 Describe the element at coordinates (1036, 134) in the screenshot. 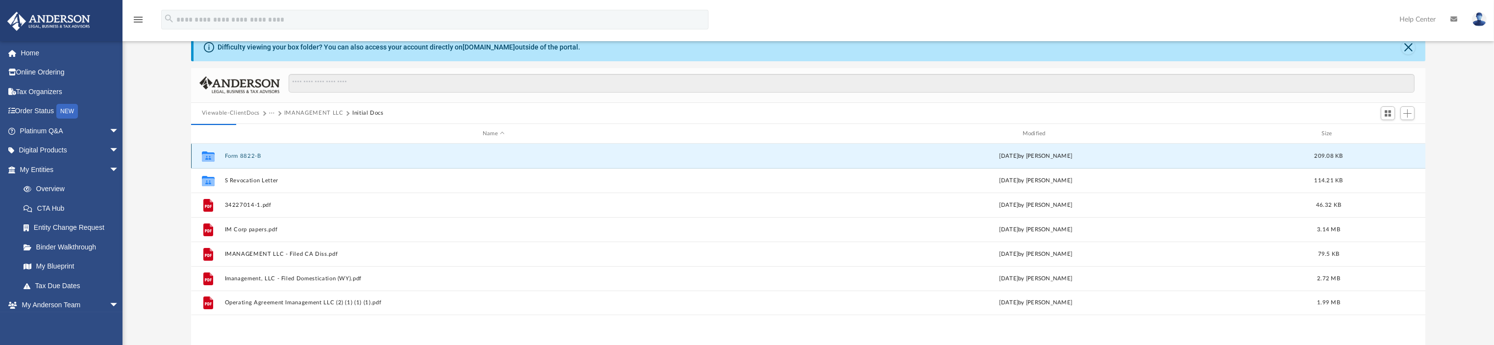

I see `div: Modified` at that location.